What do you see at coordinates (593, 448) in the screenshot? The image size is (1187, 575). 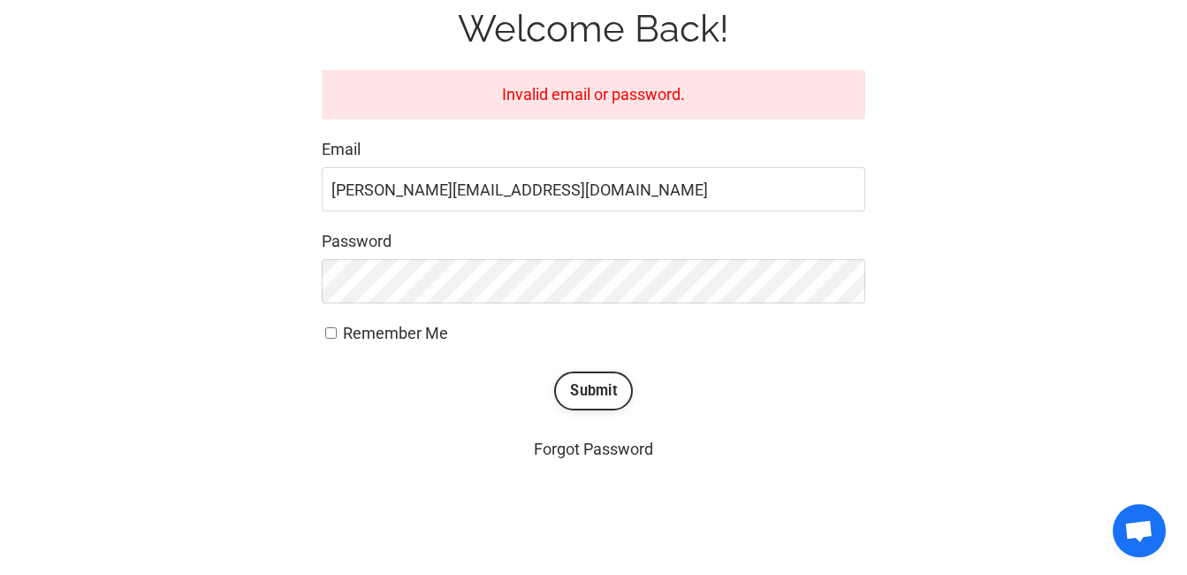 I see `a: Forgot Password` at bounding box center [593, 448].